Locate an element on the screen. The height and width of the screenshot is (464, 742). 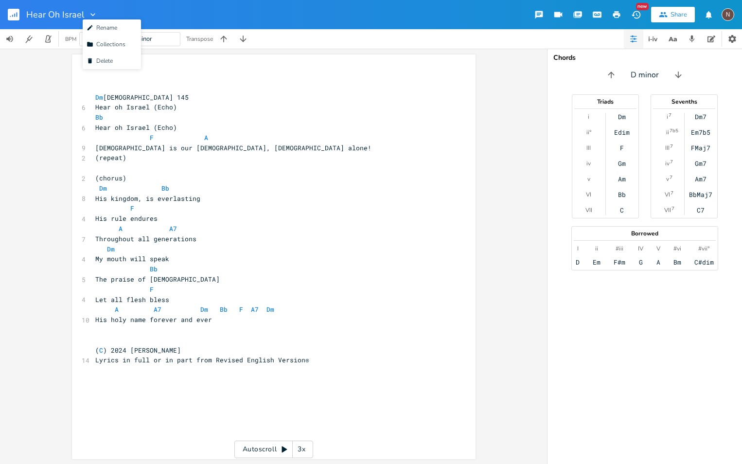
span: Collections is located at coordinates (106, 44).